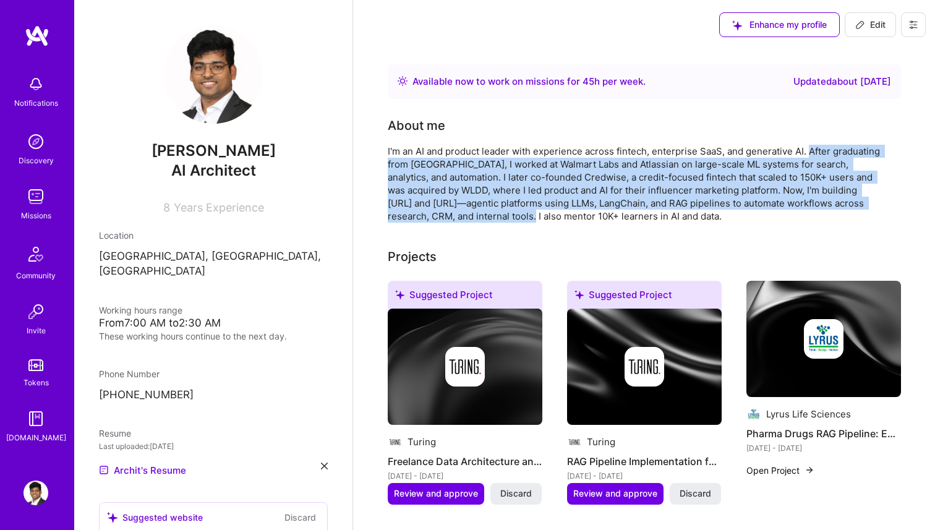 The width and height of the screenshot is (935, 530). I want to click on div: Tokens, so click(36, 382).